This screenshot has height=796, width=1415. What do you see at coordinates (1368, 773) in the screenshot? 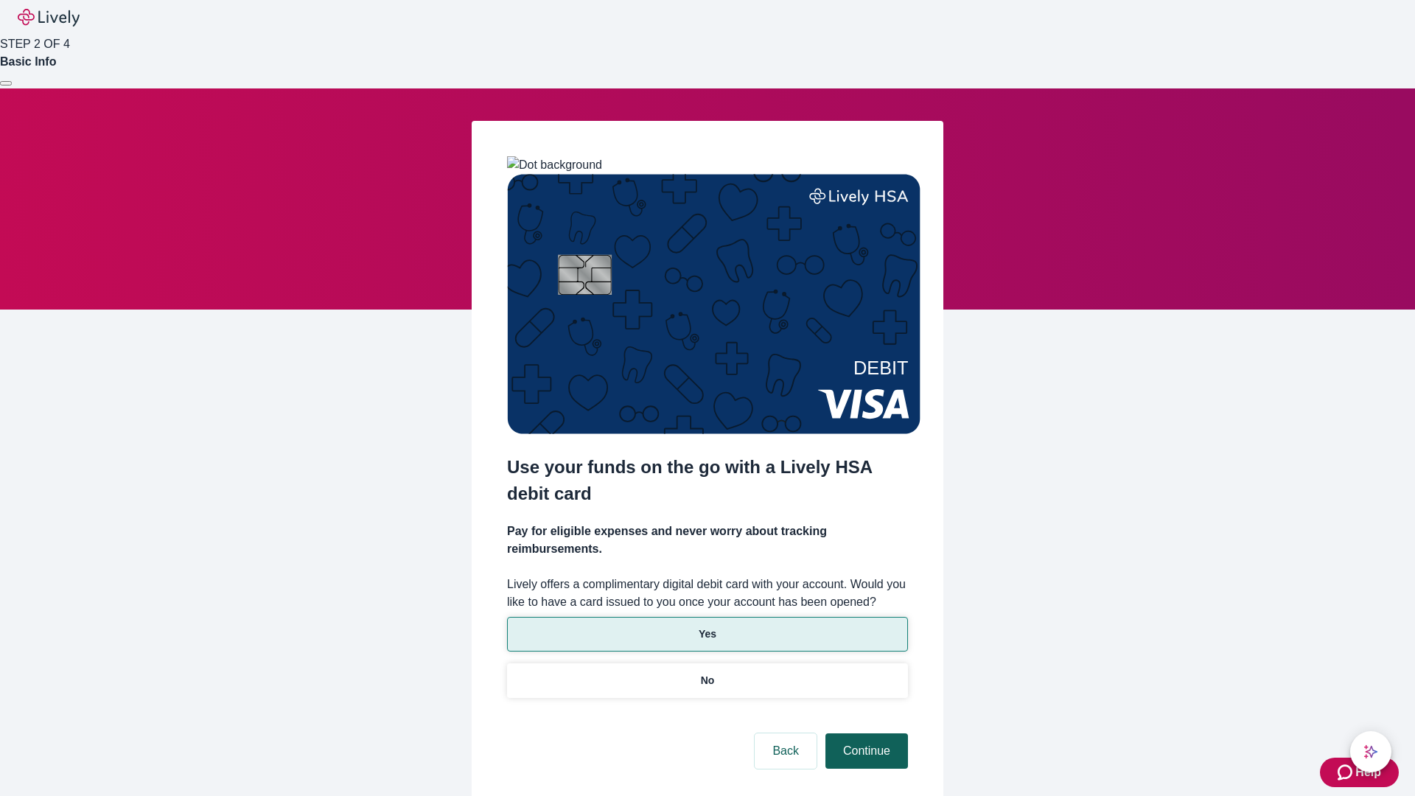
I see `span: Help` at bounding box center [1368, 773].